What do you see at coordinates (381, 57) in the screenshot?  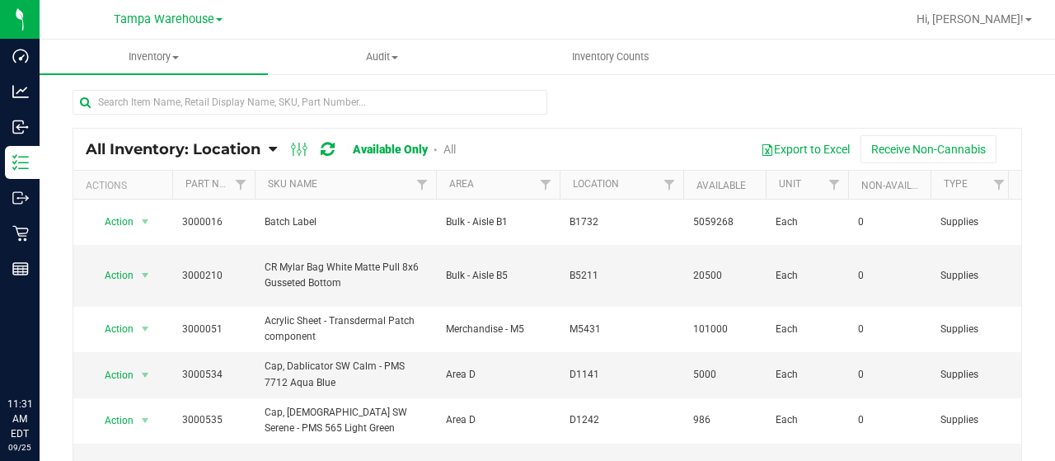 I see `span: Audit` at bounding box center [381, 57].